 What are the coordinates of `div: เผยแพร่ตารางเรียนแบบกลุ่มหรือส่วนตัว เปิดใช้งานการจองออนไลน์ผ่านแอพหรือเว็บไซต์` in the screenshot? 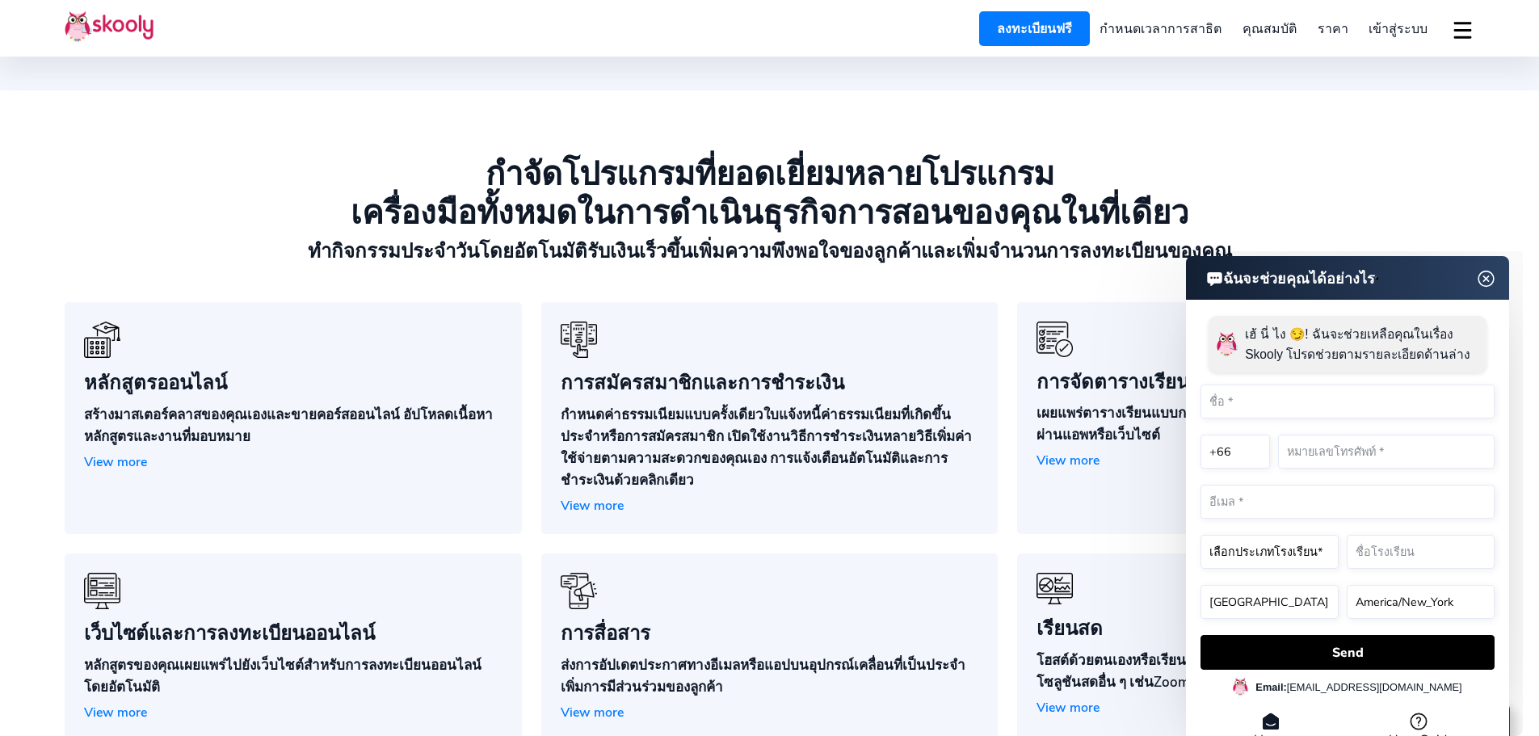 It's located at (1245, 423).